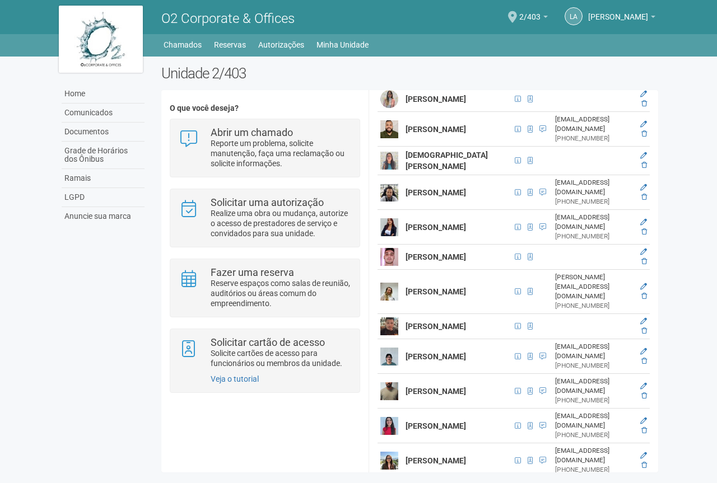  I want to click on p: Reporte um problema, solicite manutenção, faça uma reclamação ou solicite informações., so click(281, 153).